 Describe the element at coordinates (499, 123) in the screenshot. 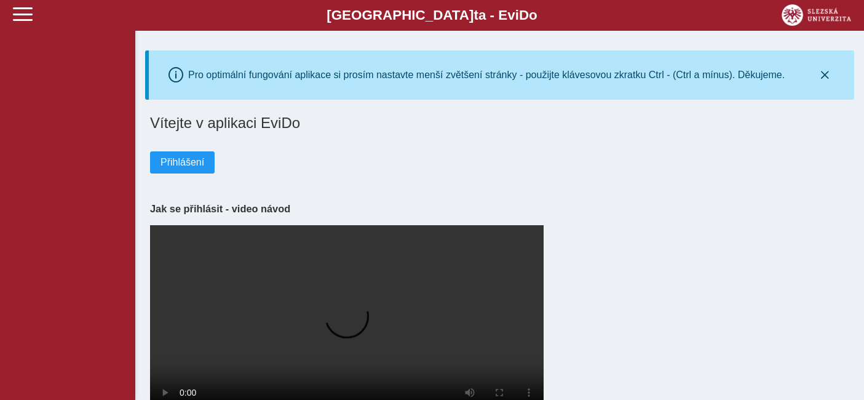

I see `h1: Vítejte v aplikaci EviDo` at that location.